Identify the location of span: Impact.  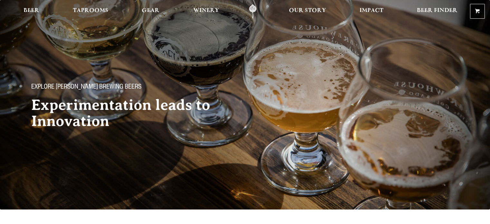
(372, 11).